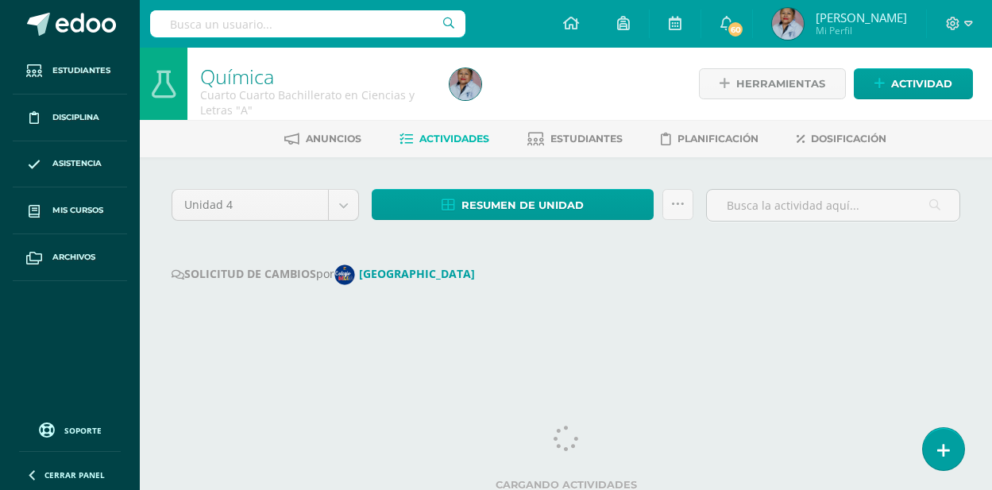 Image resolution: width=992 pixels, height=490 pixels. What do you see at coordinates (70, 210) in the screenshot?
I see `a: Mis cursos` at bounding box center [70, 210].